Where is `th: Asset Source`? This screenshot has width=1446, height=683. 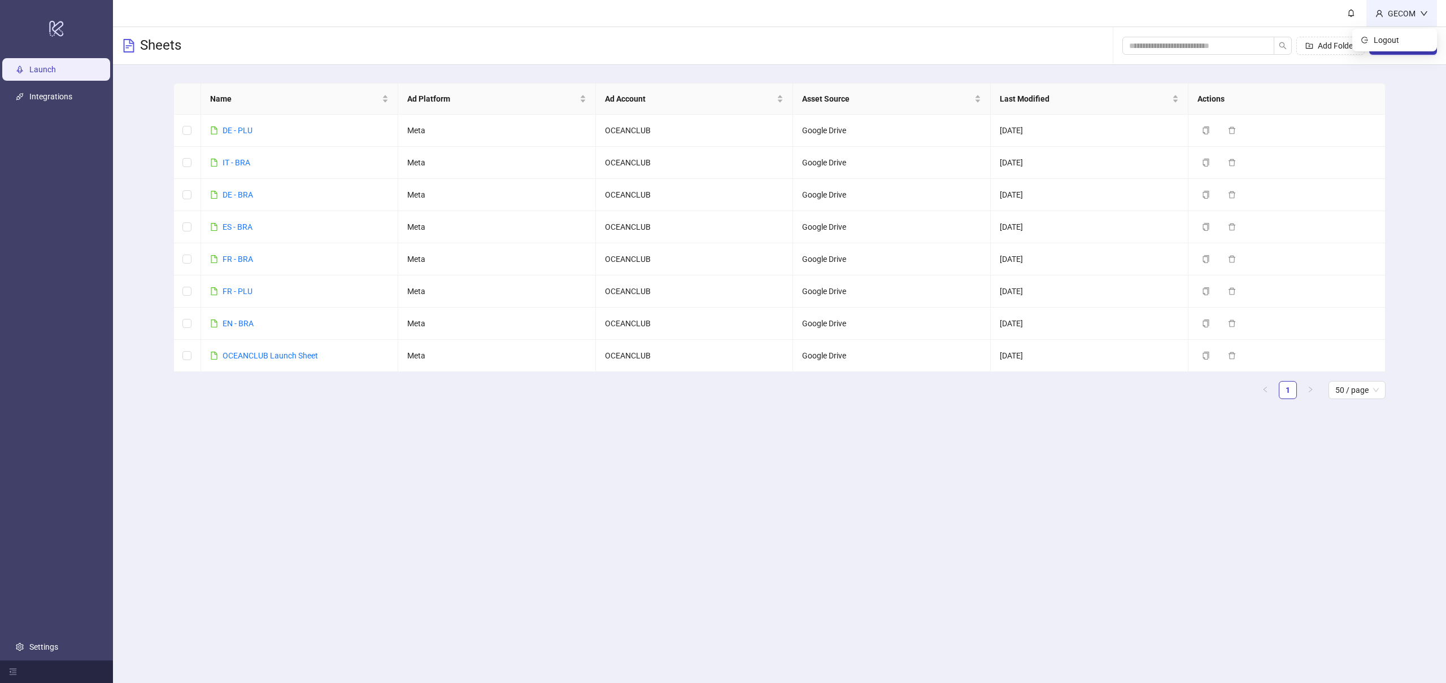
th: Asset Source is located at coordinates (892, 99).